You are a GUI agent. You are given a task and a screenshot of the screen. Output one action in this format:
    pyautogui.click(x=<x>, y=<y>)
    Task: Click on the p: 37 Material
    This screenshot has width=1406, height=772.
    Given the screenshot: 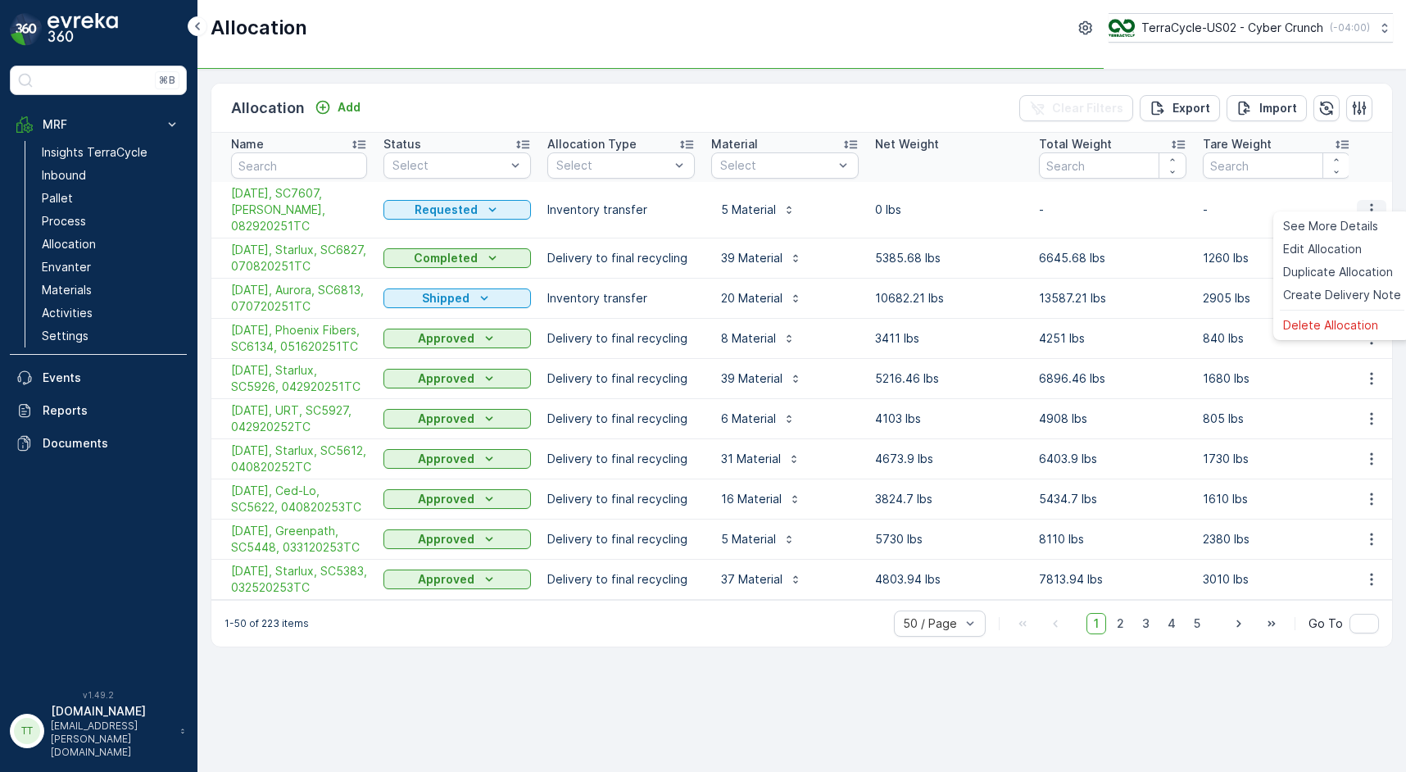 What is the action you would take?
    pyautogui.click(x=752, y=579)
    